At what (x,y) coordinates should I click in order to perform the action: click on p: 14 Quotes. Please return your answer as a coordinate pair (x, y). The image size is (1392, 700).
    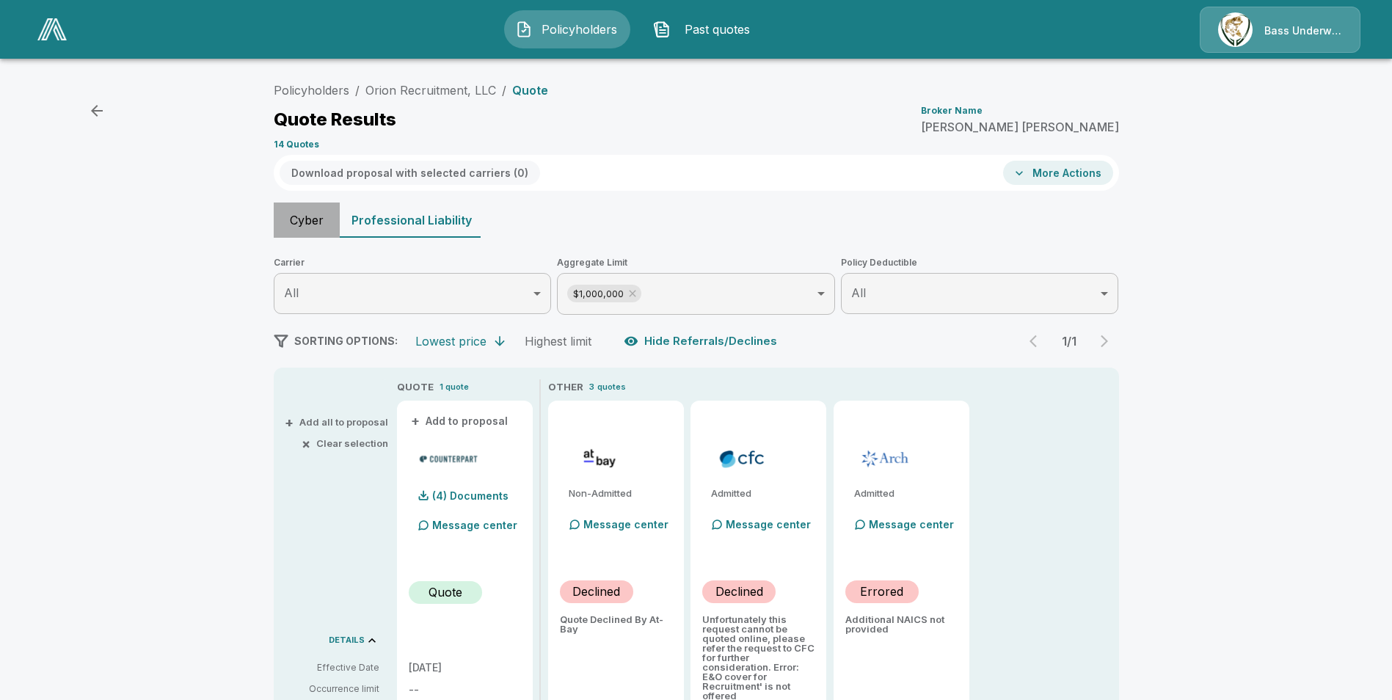
    Looking at the image, I should click on (296, 145).